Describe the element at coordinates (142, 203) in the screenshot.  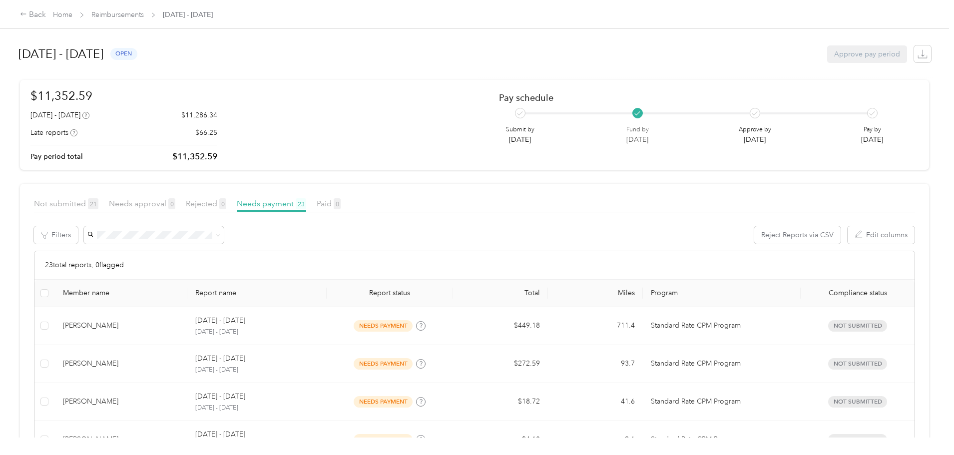
I see `span: Needs approval` at that location.